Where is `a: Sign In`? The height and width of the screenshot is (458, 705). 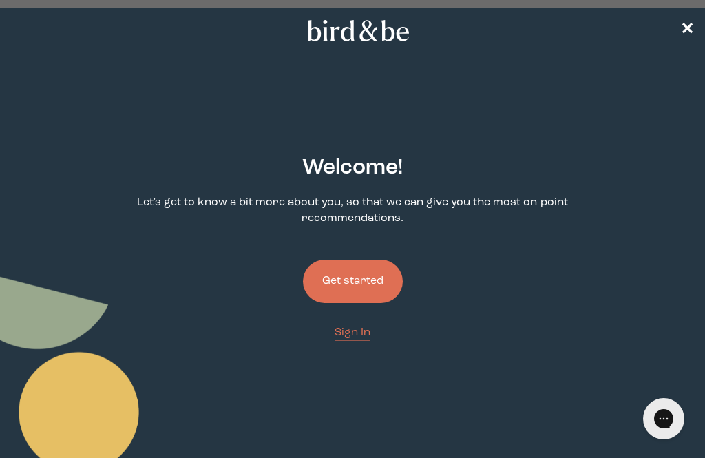
a: Sign In is located at coordinates (352, 332).